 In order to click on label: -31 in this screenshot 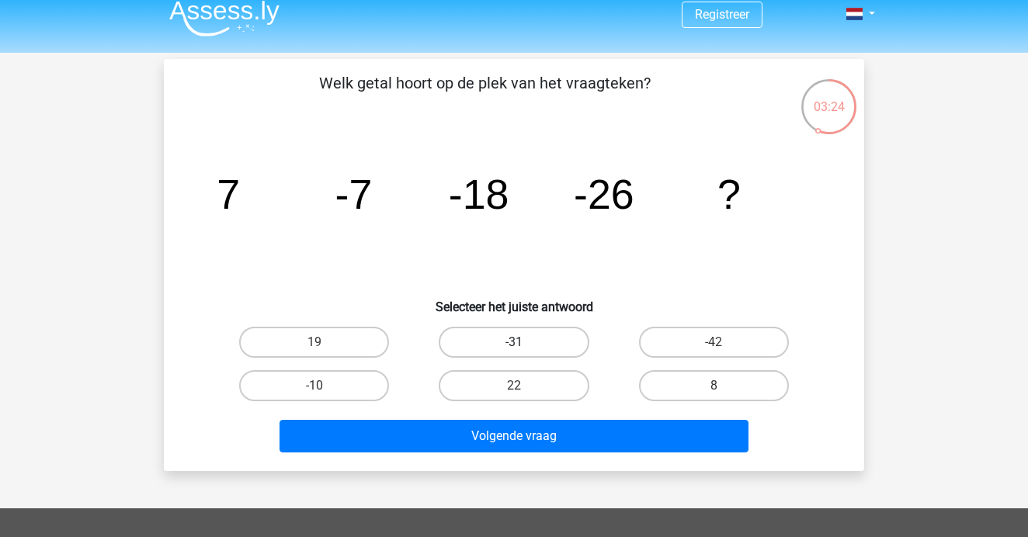, I will do `click(513, 342)`.